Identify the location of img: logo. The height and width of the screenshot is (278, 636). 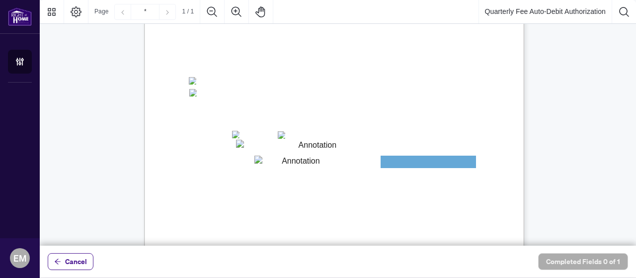
(20, 16).